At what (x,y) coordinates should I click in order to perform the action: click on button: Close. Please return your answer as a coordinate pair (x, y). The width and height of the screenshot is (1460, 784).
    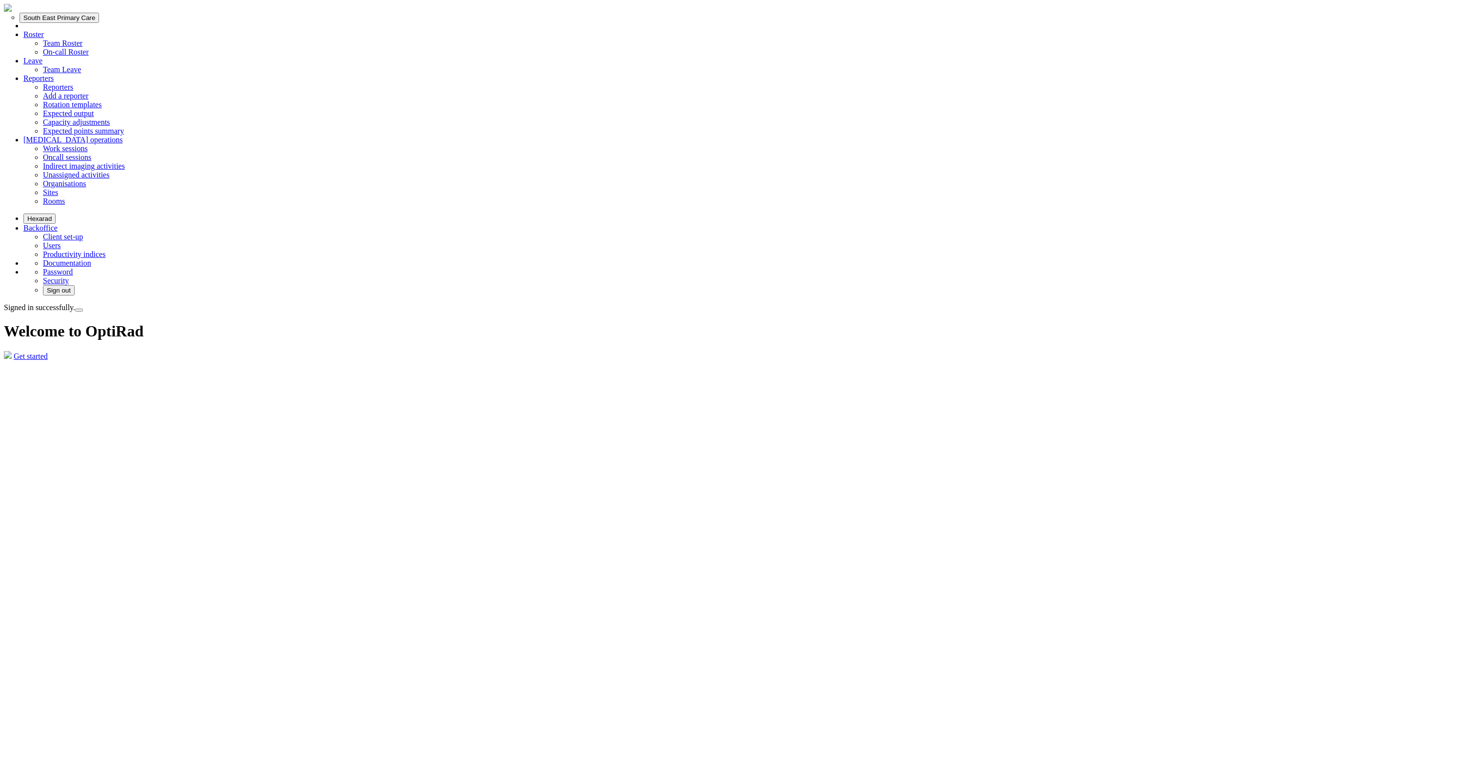
    Looking at the image, I should click on (79, 310).